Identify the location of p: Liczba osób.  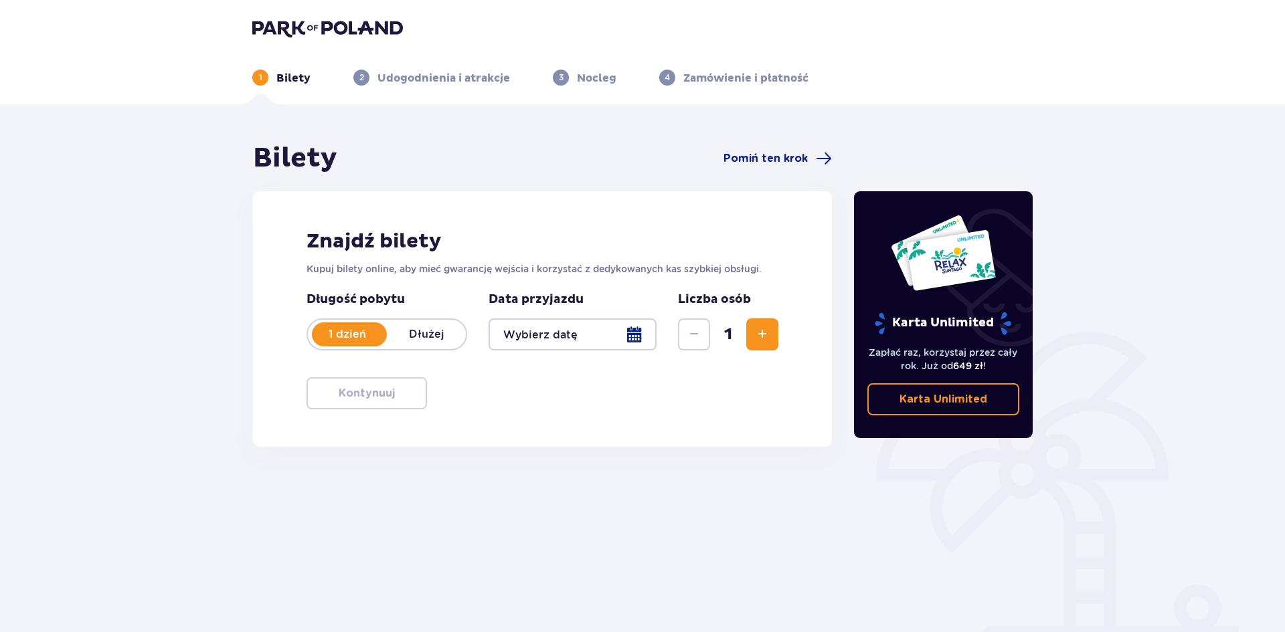
(714, 300).